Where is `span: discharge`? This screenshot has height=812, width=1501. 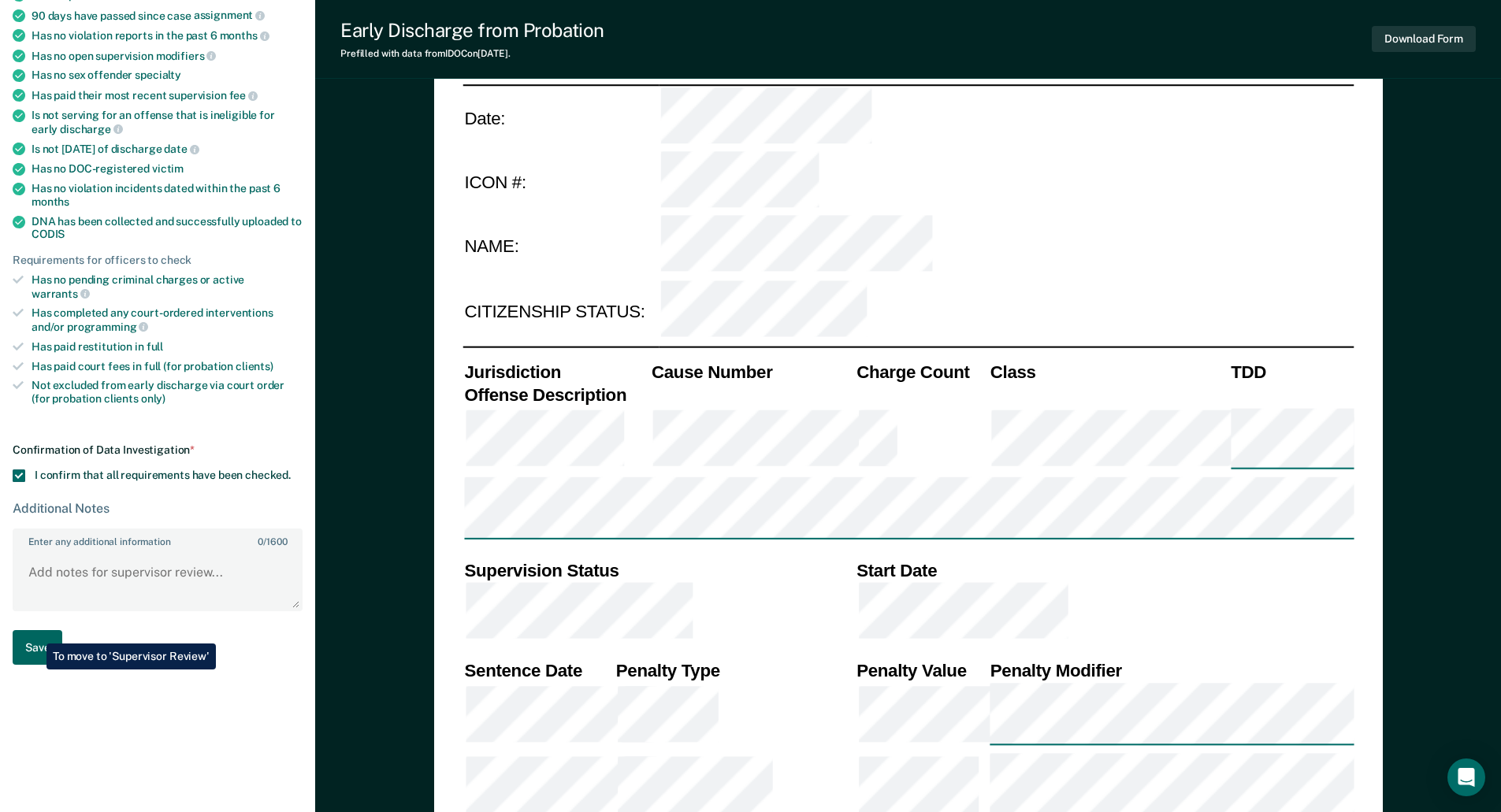 span: discharge is located at coordinates (91, 129).